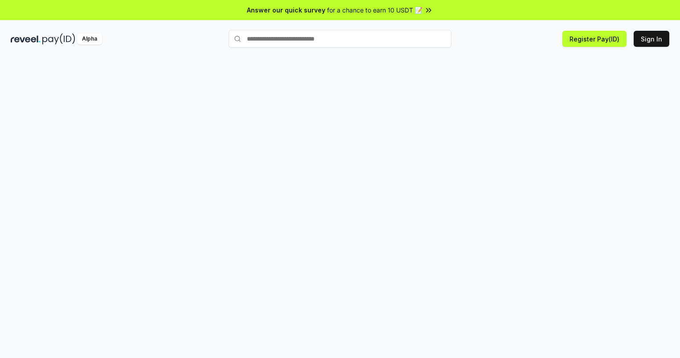 This screenshot has height=358, width=680. Describe the element at coordinates (286, 10) in the screenshot. I see `span: Answer our quick survey` at that location.